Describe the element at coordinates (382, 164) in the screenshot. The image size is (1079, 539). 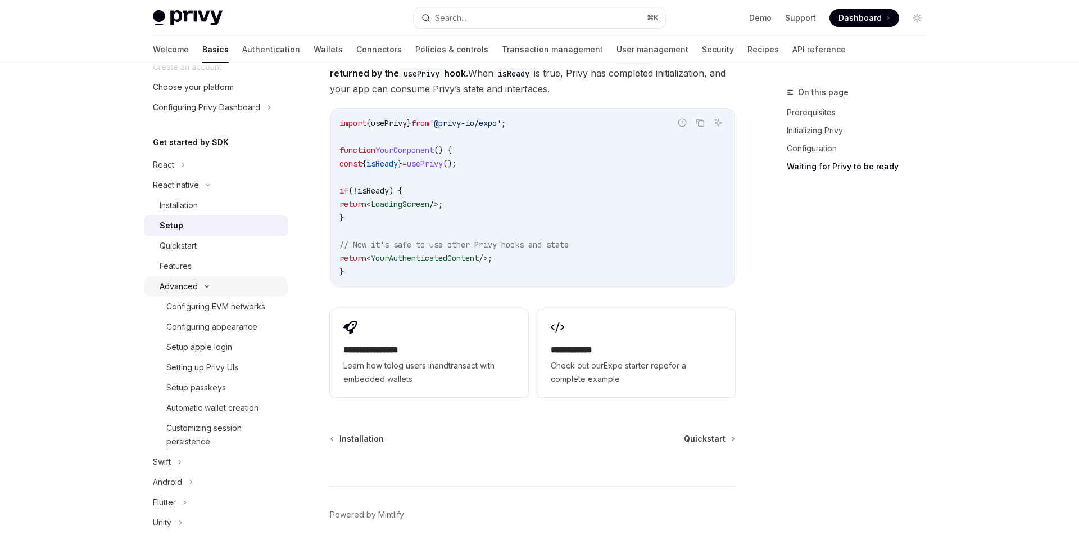
I see `span: isReady` at that location.